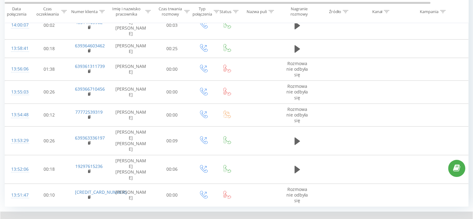 The image size is (473, 219). What do you see at coordinates (172, 48) in the screenshot?
I see `td: 00:25` at bounding box center [172, 48].